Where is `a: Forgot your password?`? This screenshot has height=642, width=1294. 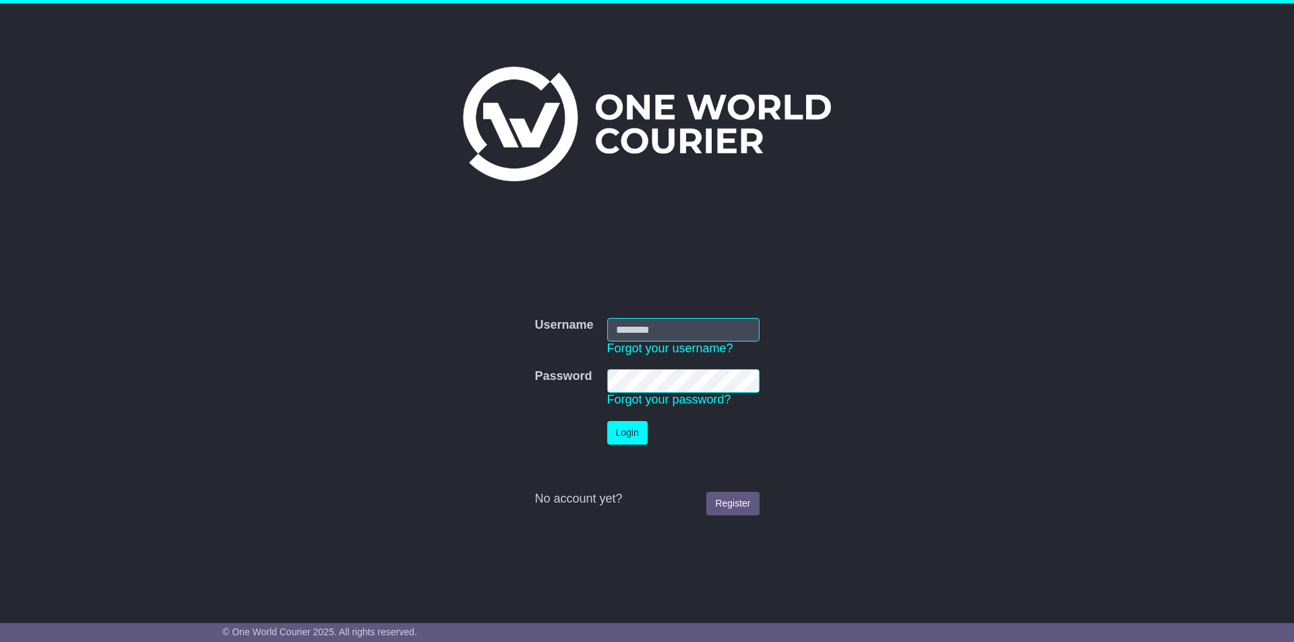 a: Forgot your password? is located at coordinates (669, 400).